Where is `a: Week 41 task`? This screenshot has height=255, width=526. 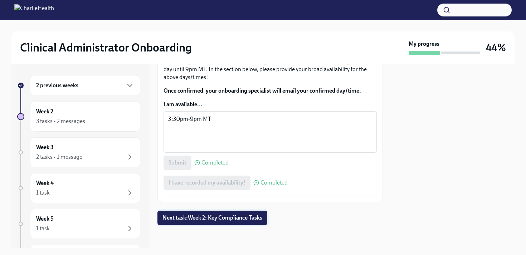
a: Week 41 task is located at coordinates (79, 188).